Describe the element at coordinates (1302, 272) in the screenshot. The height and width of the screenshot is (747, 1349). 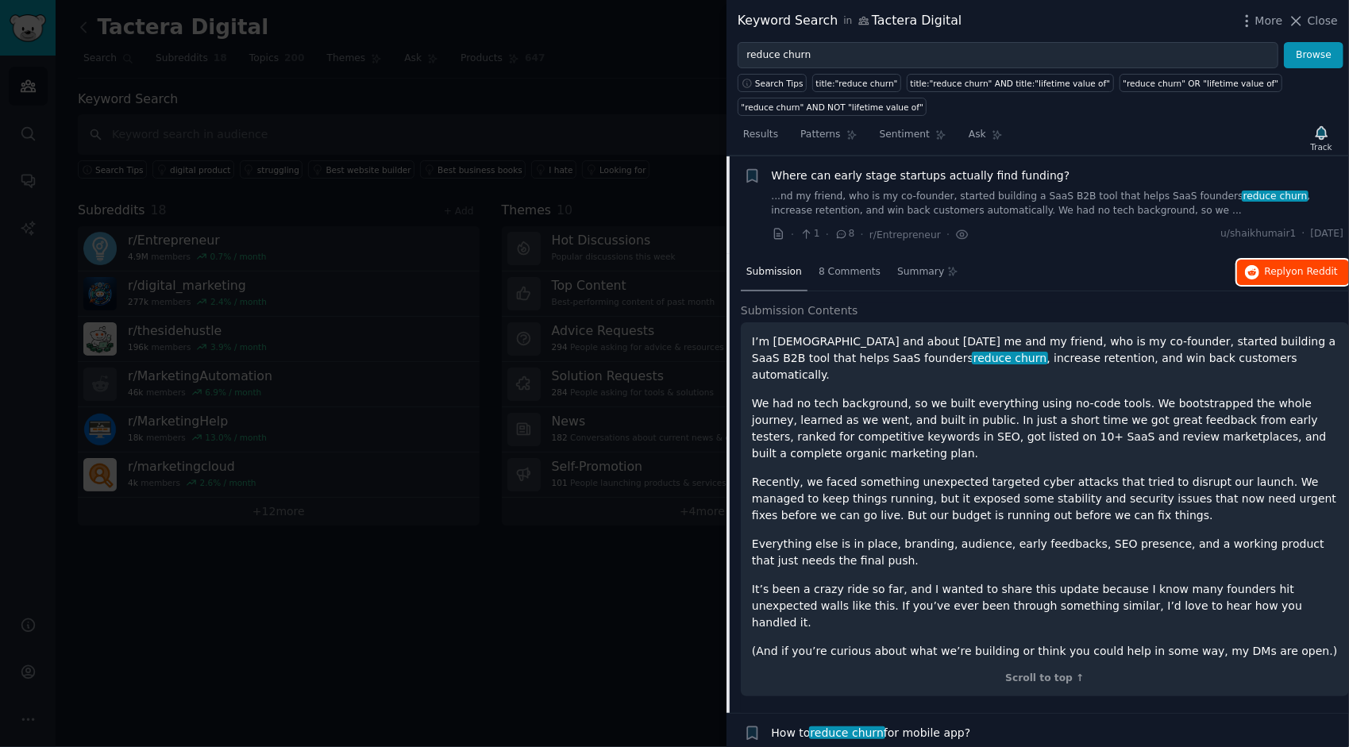
I see `span: Reply` at that location.